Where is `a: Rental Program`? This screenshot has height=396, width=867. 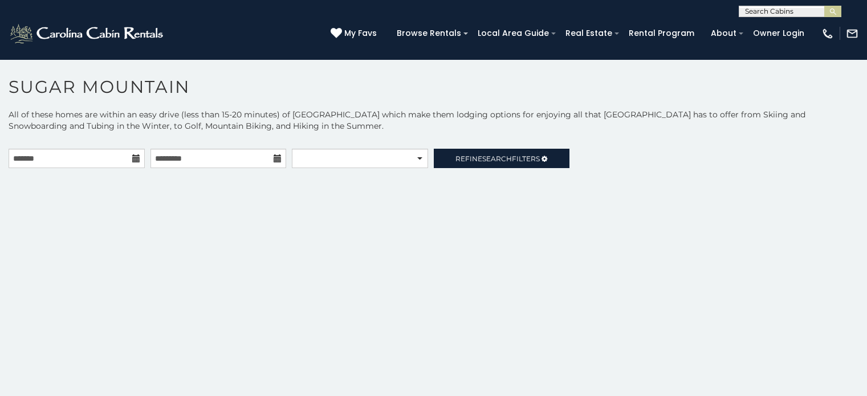
a: Rental Program is located at coordinates (661, 33).